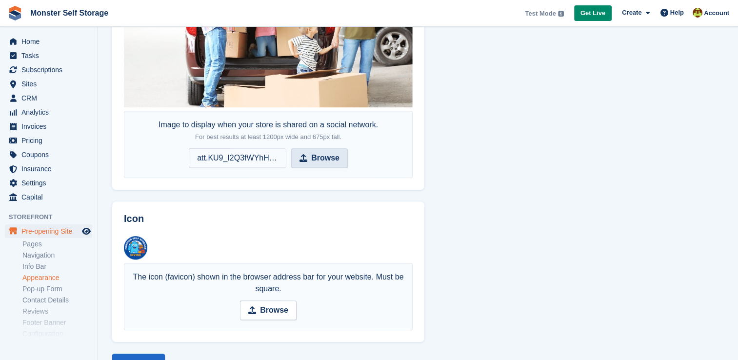  Describe the element at coordinates (51, 197) in the screenshot. I see `span: Capital` at that location.